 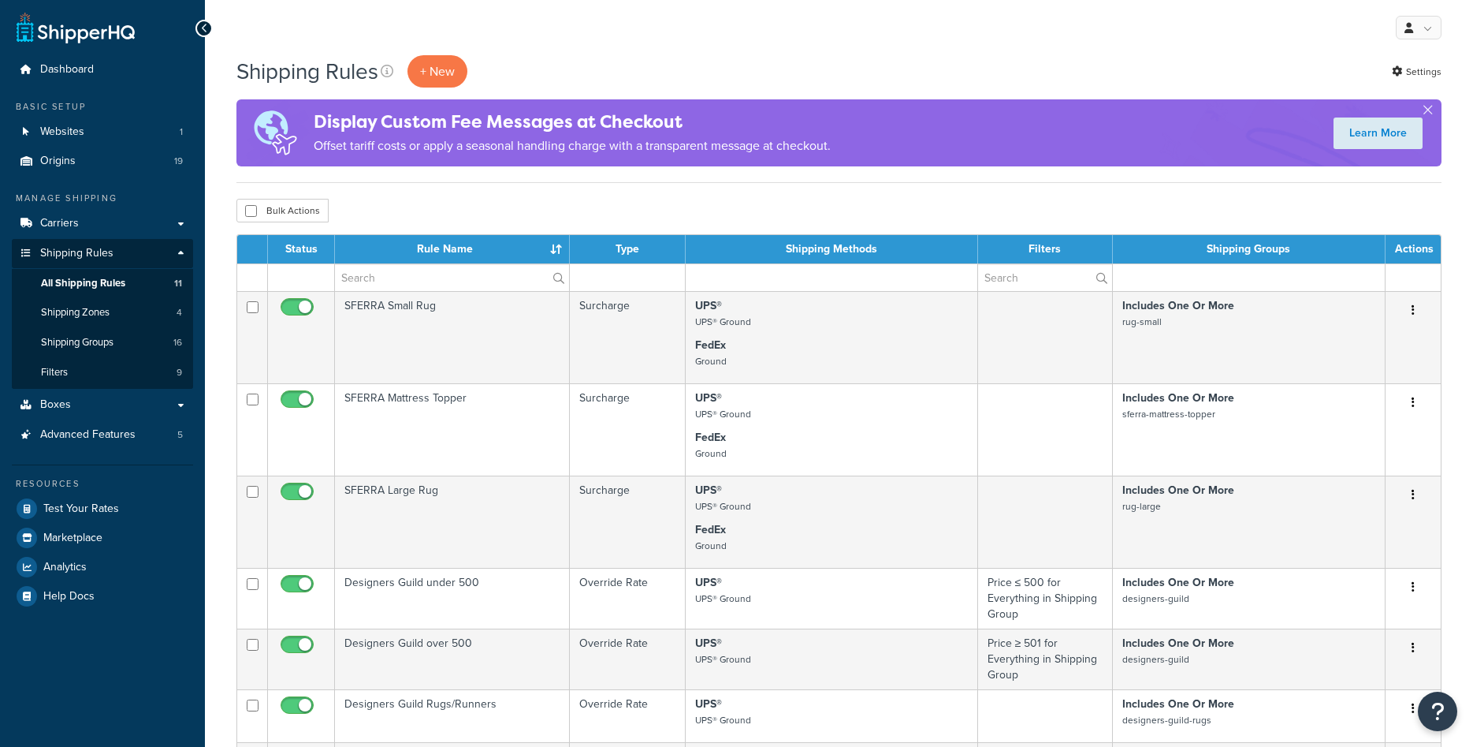 I want to click on a: Marketplace, so click(x=102, y=538).